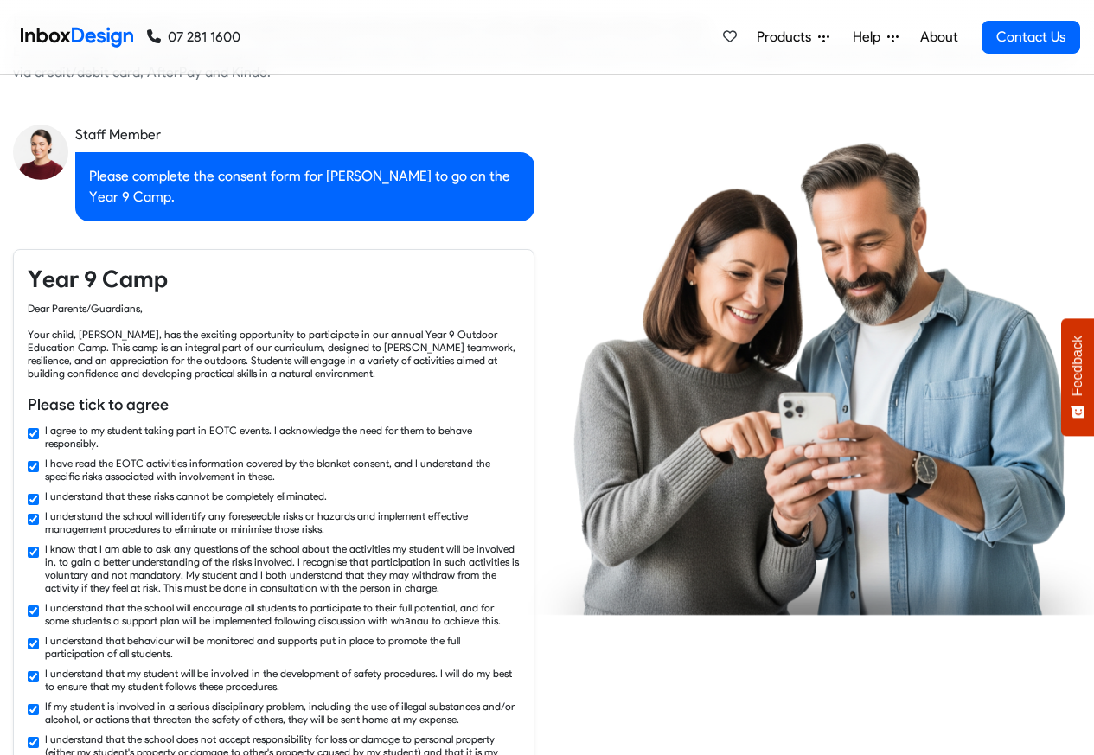 This screenshot has width=1094, height=755. What do you see at coordinates (282, 614) in the screenshot?
I see `label: I understand that the school will encourage all students to participate to their full potential, ...` at bounding box center [282, 614].